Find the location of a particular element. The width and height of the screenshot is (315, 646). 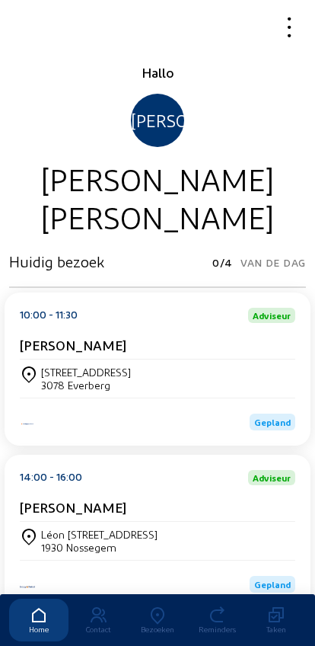

div: Taken is located at coordinates (276, 629).